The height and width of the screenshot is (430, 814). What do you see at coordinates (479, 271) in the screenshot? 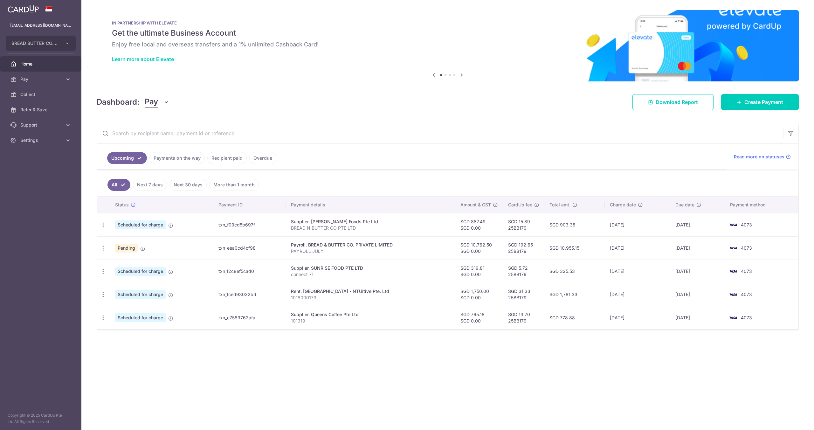
I see `td: SGD 319.81 SGD 0.00` at bounding box center [479, 271].